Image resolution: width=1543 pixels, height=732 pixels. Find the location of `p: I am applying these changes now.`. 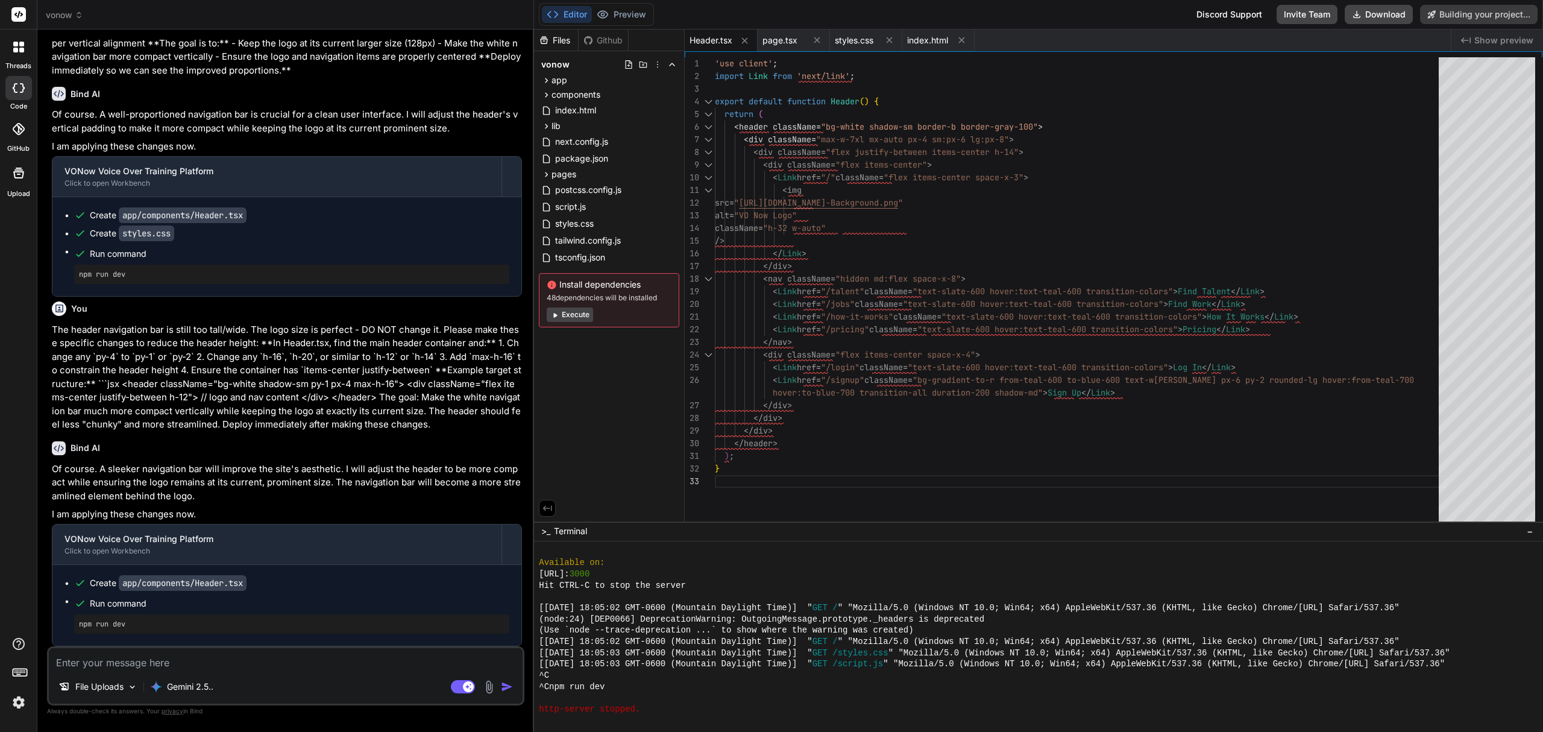

p: I am applying these changes now. is located at coordinates (287, 514).